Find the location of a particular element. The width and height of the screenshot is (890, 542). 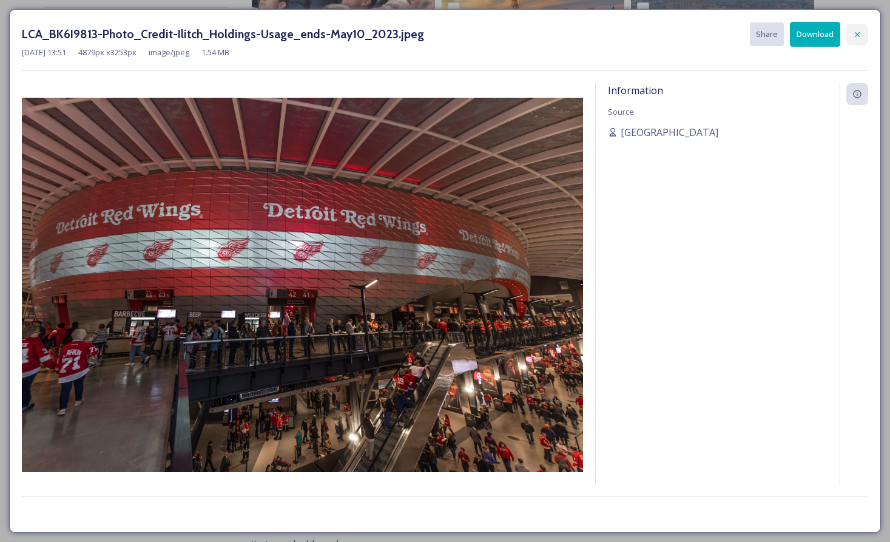

img: LCA_BK6I9813-Photo_Credit-Ilitch_Holdings-Usage_ends-May10_2023.jpeg is located at coordinates (302, 285).